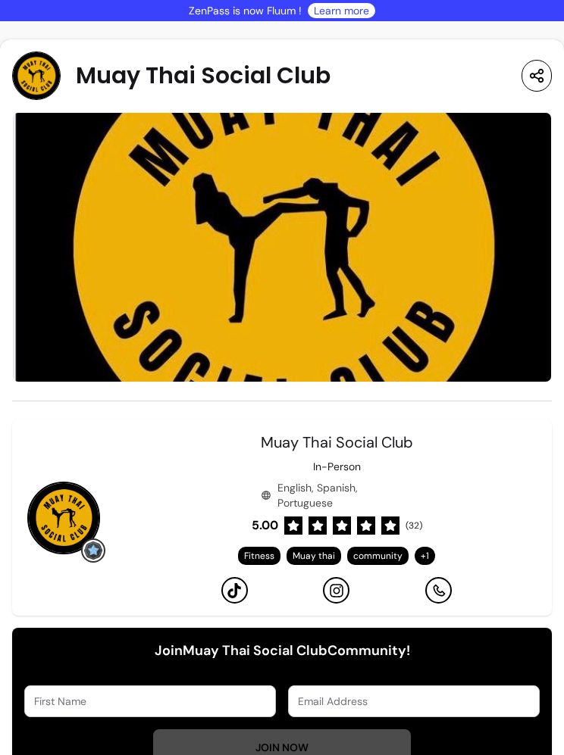 The image size is (564, 755). What do you see at coordinates (377, 556) in the screenshot?
I see `span: community` at bounding box center [377, 556].